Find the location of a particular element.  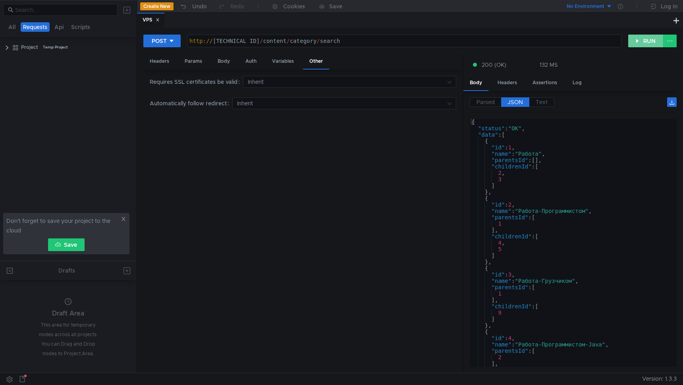

div: Auth is located at coordinates (251, 61).